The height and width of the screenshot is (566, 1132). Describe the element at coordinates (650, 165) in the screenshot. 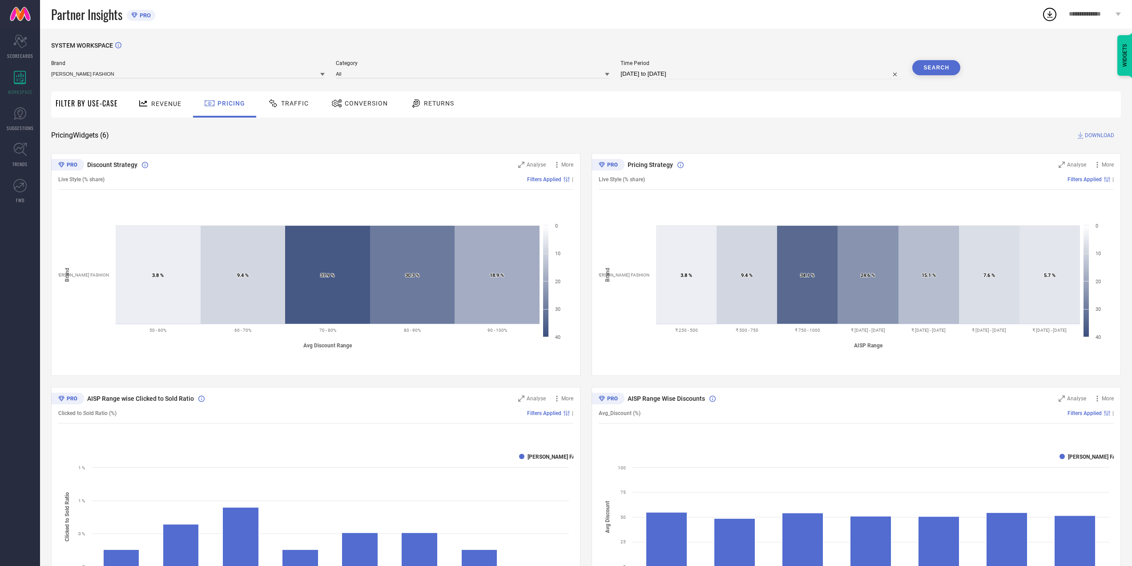

I see `span: Pricing Strategy` at that location.